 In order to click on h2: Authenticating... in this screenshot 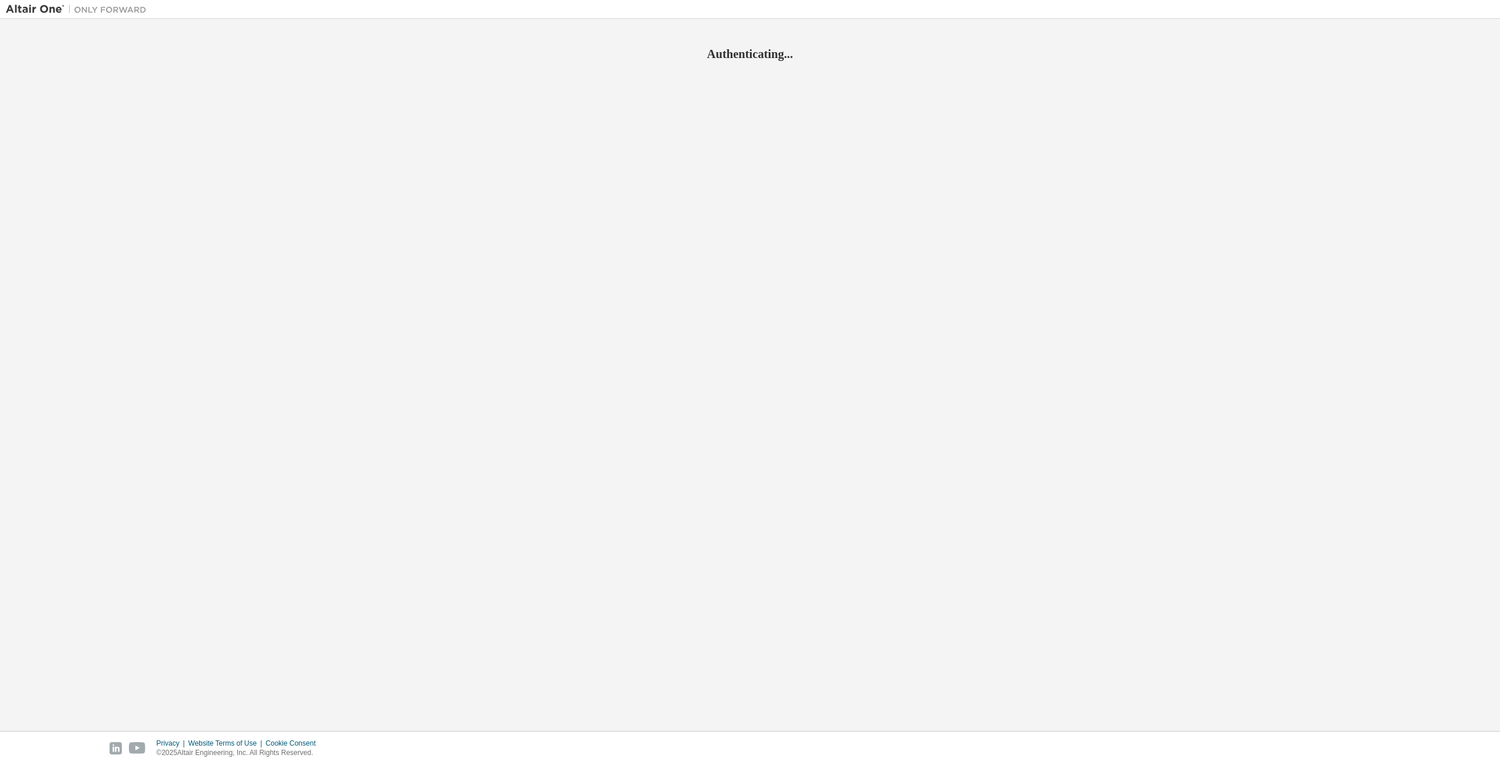, I will do `click(750, 54)`.